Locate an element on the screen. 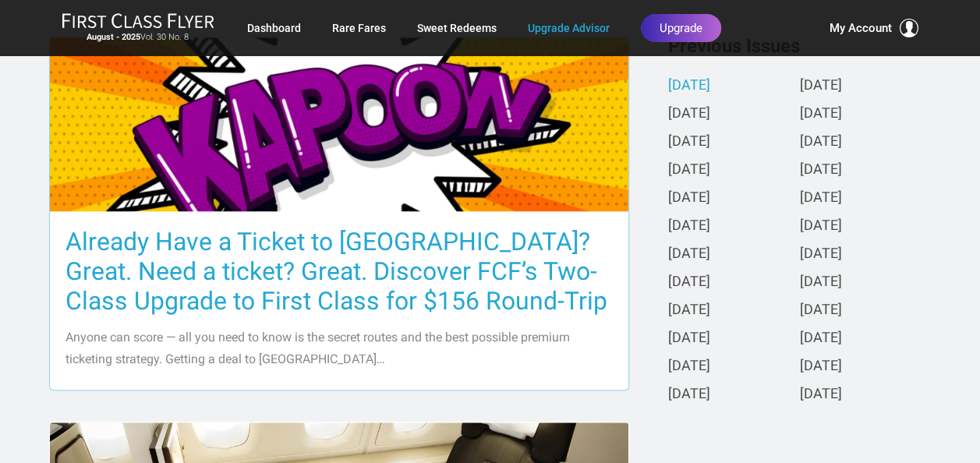 The image size is (980, 463). a: Sweet Redeems is located at coordinates (457, 28).